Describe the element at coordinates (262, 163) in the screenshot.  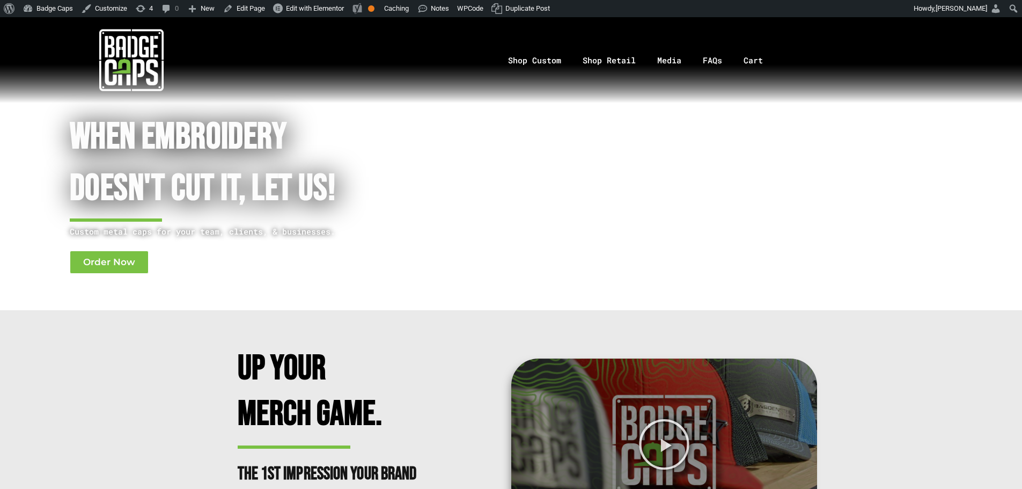
I see `h1: When Embroidery Doesn't cut it, Let Us!` at that location.